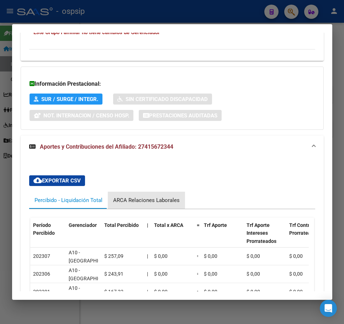 This screenshot has width=344, height=324. Describe the element at coordinates (42, 291) in the screenshot. I see `span: 202301` at that location.